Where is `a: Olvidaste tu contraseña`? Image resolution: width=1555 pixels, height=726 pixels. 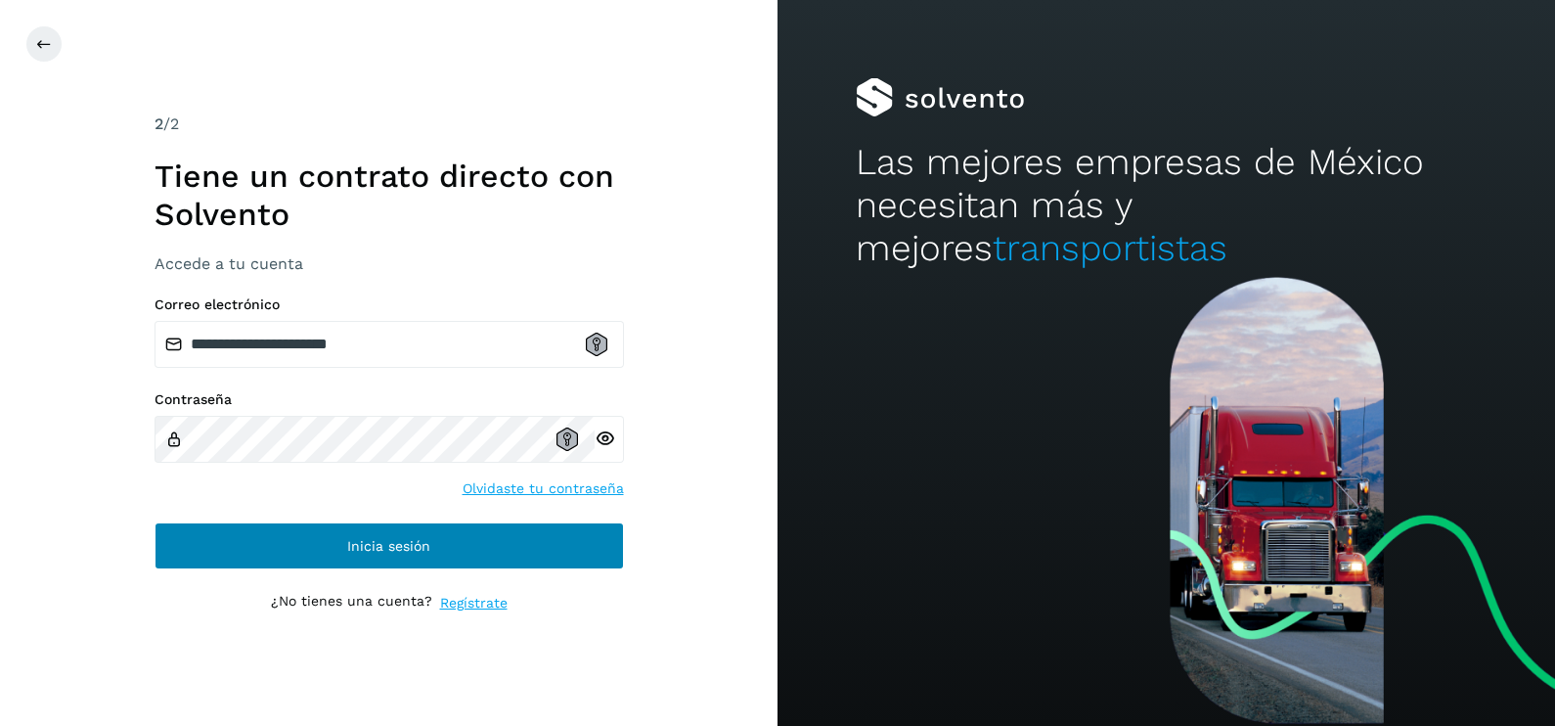
a: Olvidaste tu contraseña is located at coordinates (543, 488).